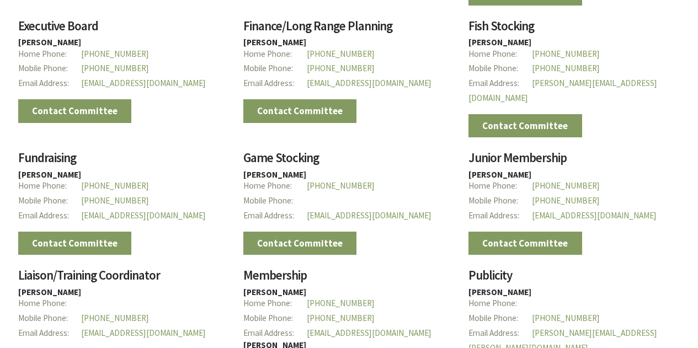  I want to click on h3: Publicity, so click(574, 278).